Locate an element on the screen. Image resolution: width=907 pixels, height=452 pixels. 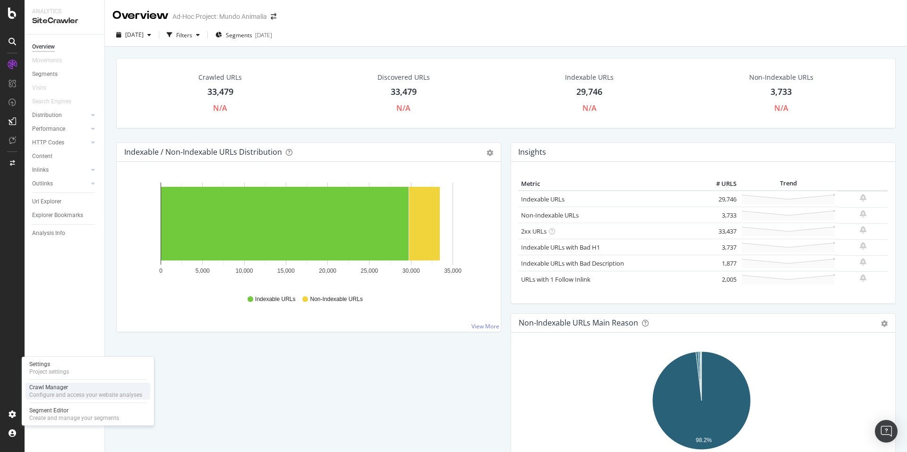
a: Content is located at coordinates (65, 156).